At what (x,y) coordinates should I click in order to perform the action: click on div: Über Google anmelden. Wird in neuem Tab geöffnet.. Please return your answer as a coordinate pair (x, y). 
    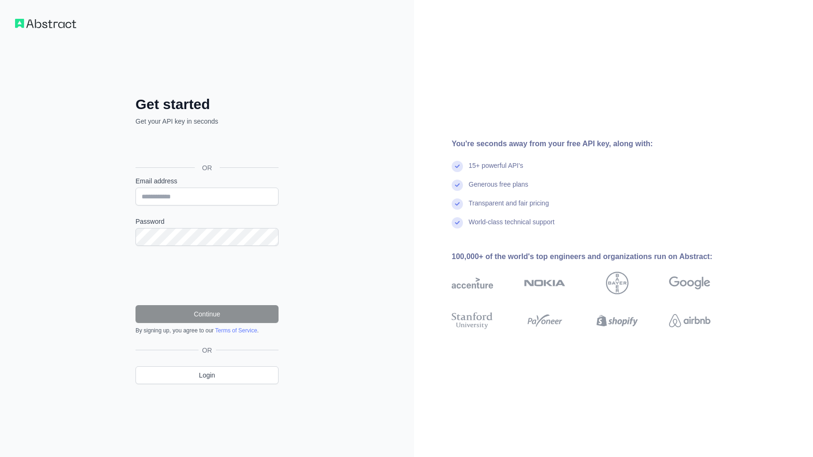
    Looking at the image, I should click on (206, 147).